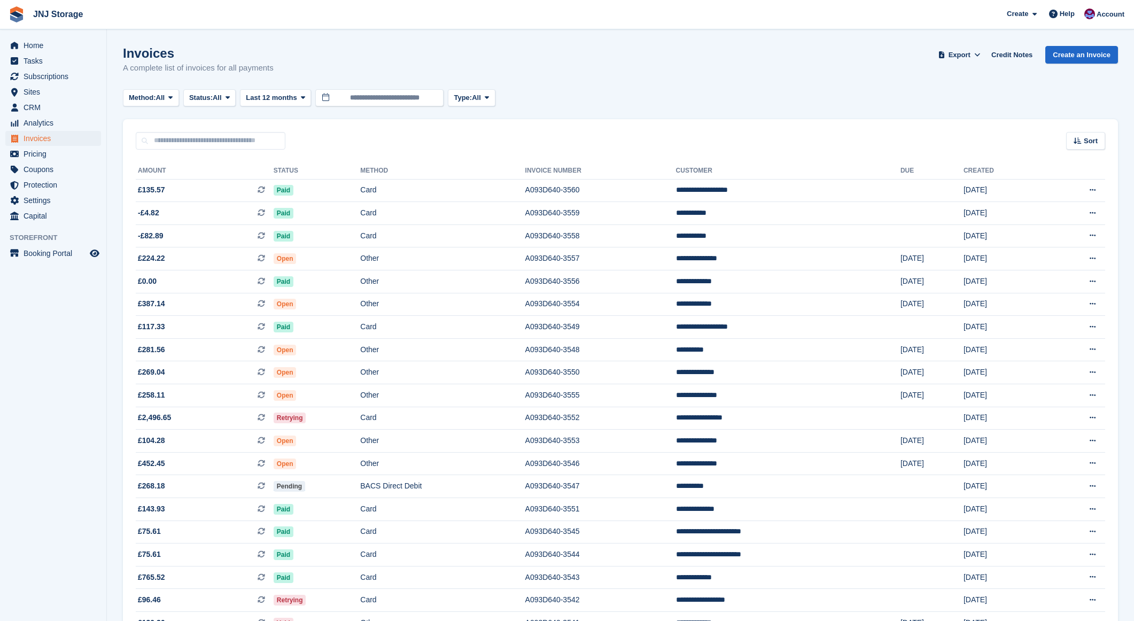 This screenshot has height=621, width=1134. Describe the element at coordinates (58, 238) in the screenshot. I see `span: Storefront` at that location.